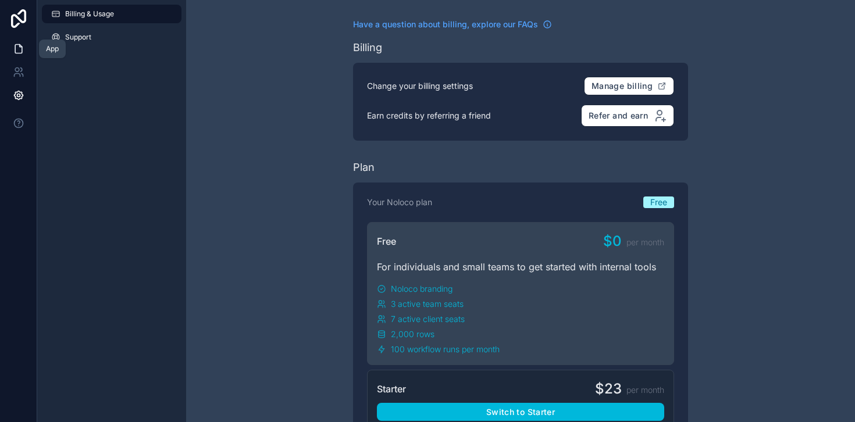  Describe the element at coordinates (400, 202) in the screenshot. I see `p: Your Noloco plan` at that location.